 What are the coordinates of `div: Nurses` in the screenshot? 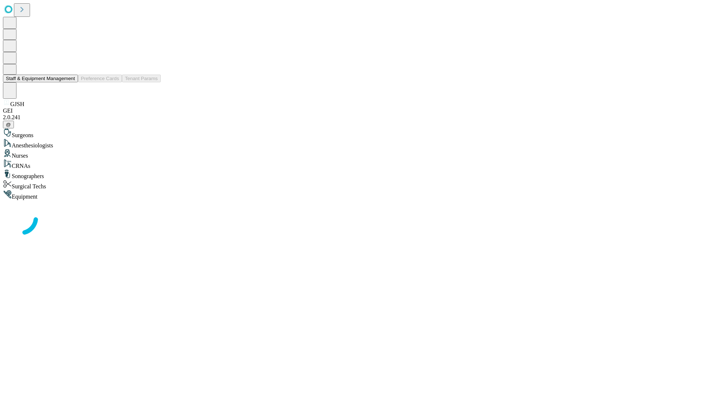 It's located at (351, 154).